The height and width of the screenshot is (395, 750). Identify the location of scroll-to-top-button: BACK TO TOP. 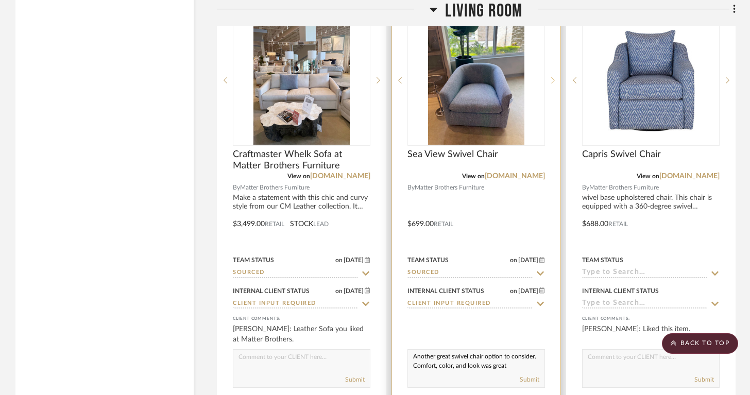
(700, 344).